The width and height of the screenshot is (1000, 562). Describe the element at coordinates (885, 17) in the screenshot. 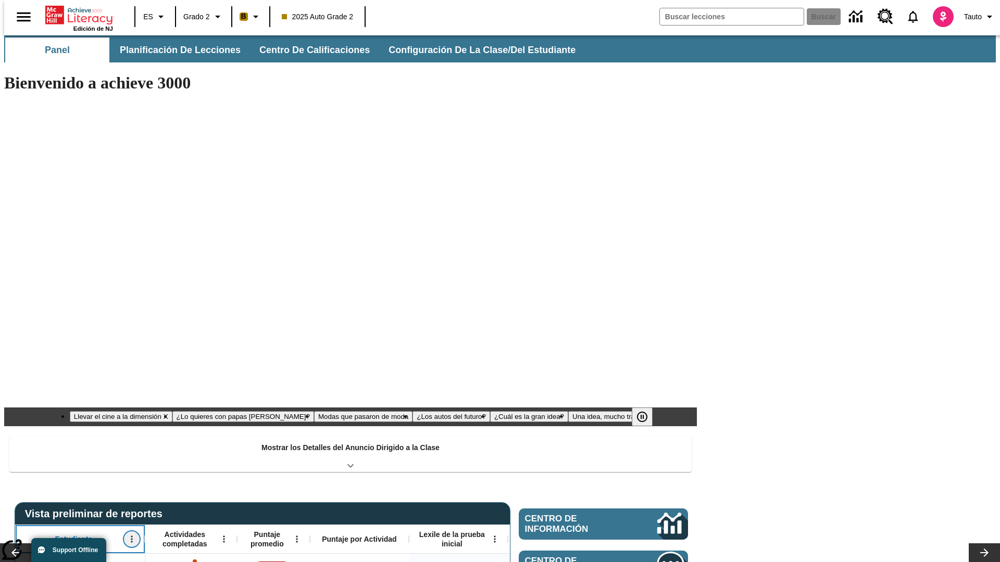

I see `a: Centro de recursos, Se abrirá en una pestaña nueva.` at that location.